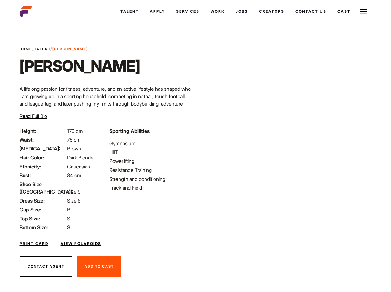 The width and height of the screenshot is (391, 292). What do you see at coordinates (150, 187) in the screenshot?
I see `li: Track and Field` at bounding box center [150, 187].